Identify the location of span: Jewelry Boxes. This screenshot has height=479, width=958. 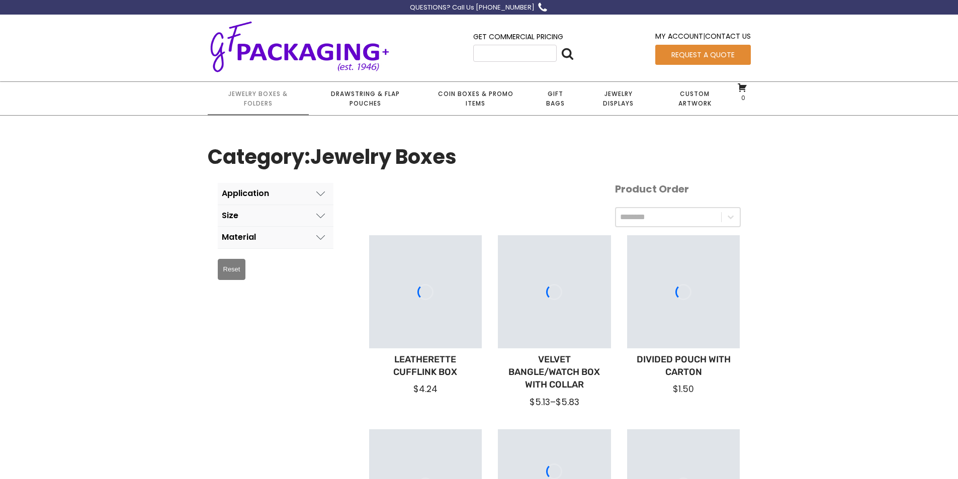
(383, 157).